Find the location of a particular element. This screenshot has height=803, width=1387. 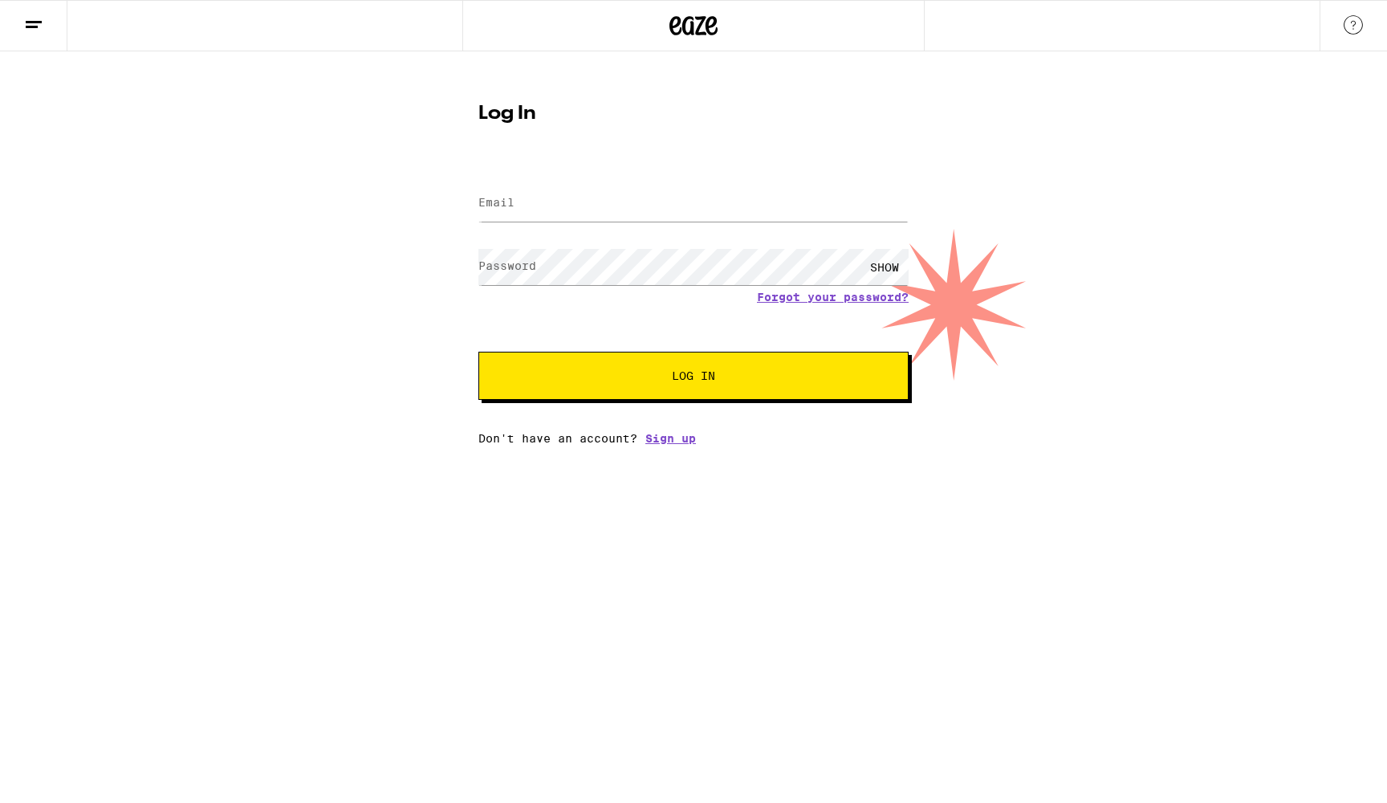

a: Forgot your password? is located at coordinates (832, 297).